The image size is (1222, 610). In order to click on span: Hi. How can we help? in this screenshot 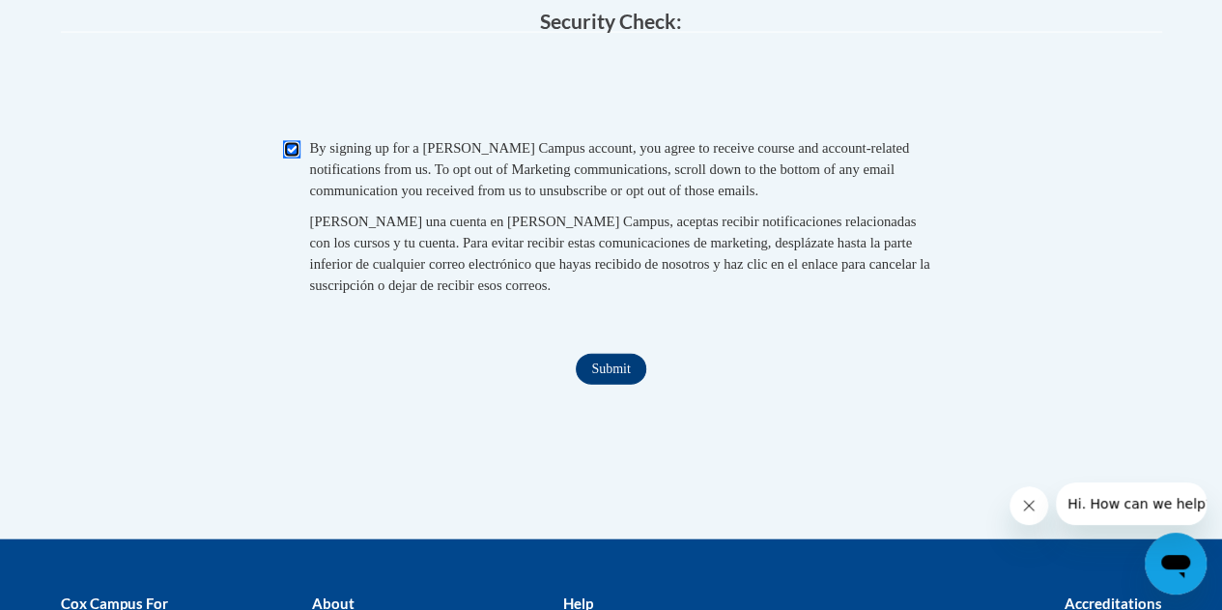, I will do `click(84, 21)`.